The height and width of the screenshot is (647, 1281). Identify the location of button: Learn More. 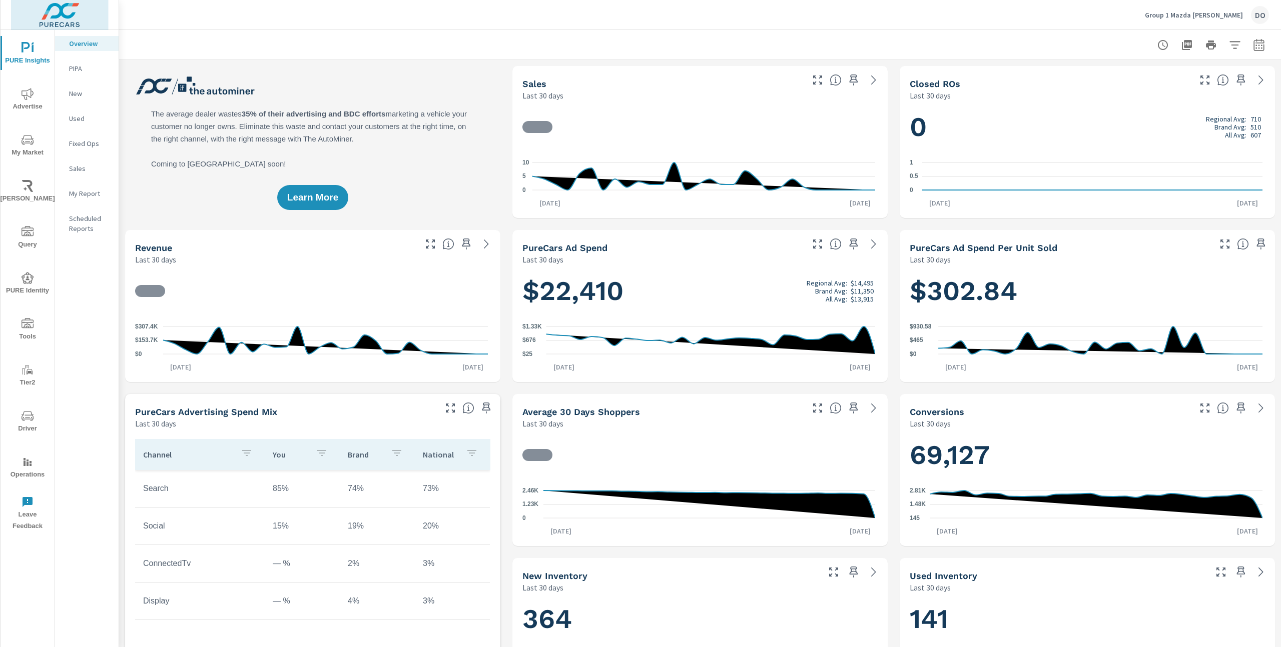
(313, 198).